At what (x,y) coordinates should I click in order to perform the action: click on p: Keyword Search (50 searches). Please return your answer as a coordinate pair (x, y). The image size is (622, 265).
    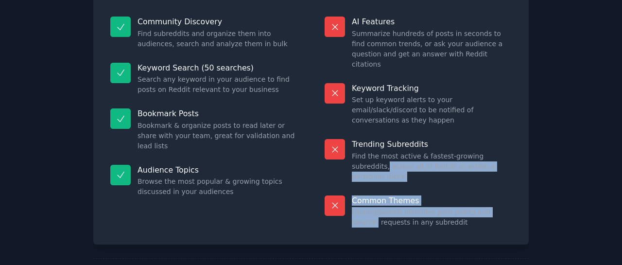
    Looking at the image, I should click on (217, 68).